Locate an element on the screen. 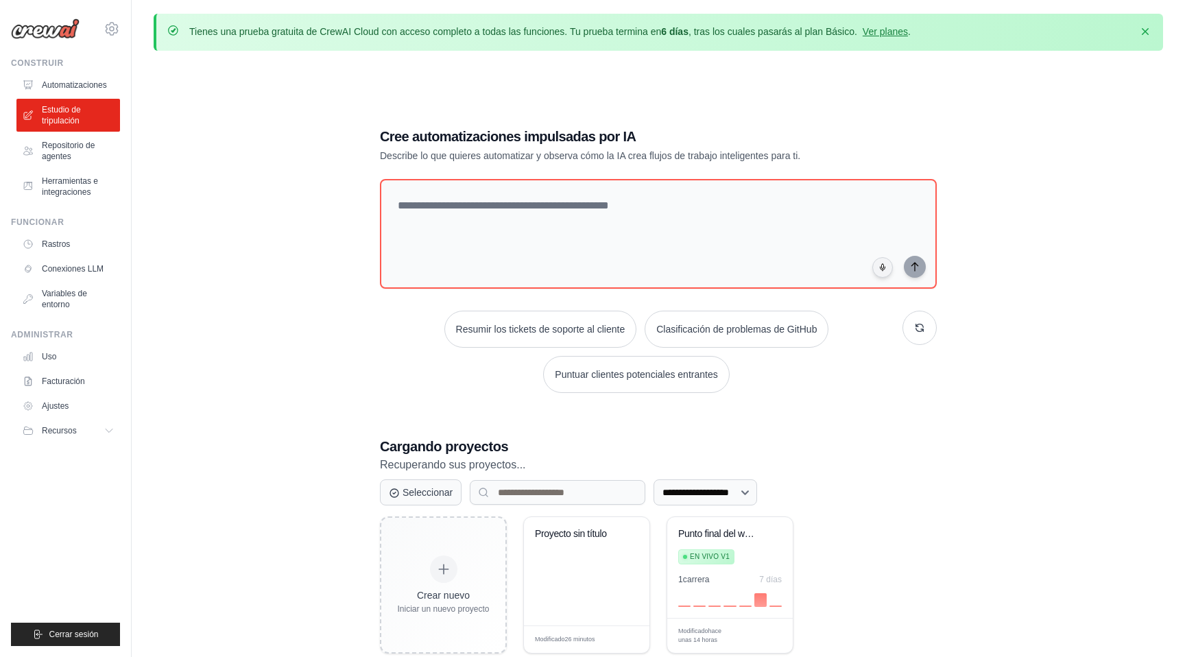 This screenshot has width=1185, height=657. font: Cerrar sesión is located at coordinates (73, 634).